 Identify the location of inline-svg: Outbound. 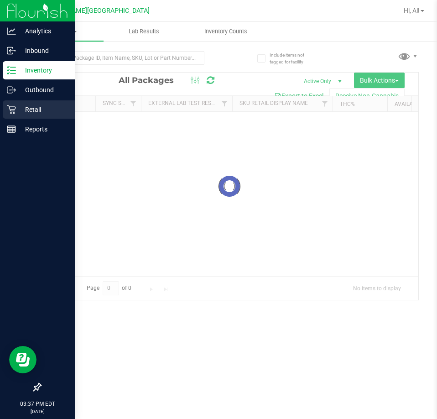
(11, 90).